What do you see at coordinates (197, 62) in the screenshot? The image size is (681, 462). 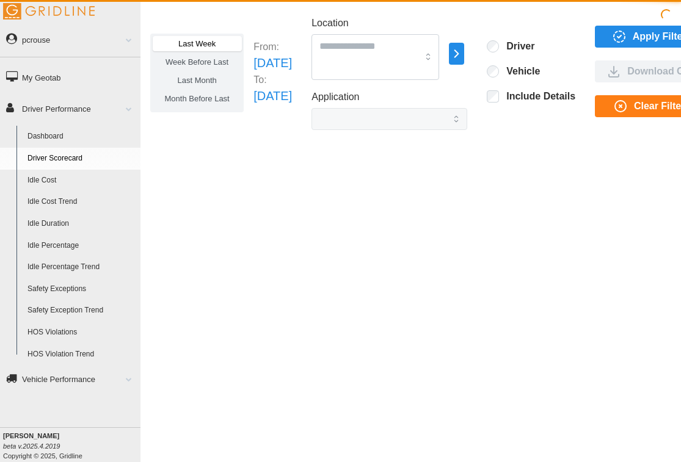 I see `span: Week Before Last` at bounding box center [197, 62].